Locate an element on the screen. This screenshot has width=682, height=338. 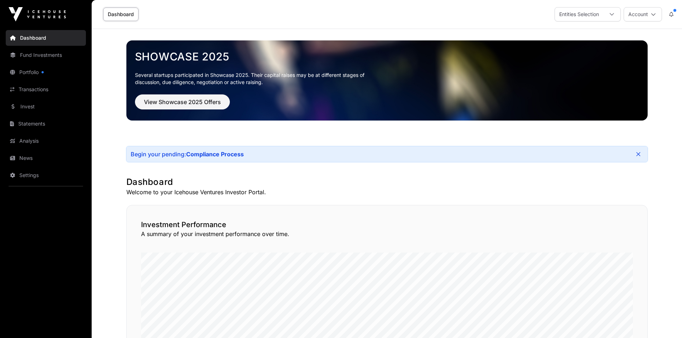
p: Several startups participated in Showcase 2025. Their capital raises may be at different stages o... is located at coordinates (255, 79).